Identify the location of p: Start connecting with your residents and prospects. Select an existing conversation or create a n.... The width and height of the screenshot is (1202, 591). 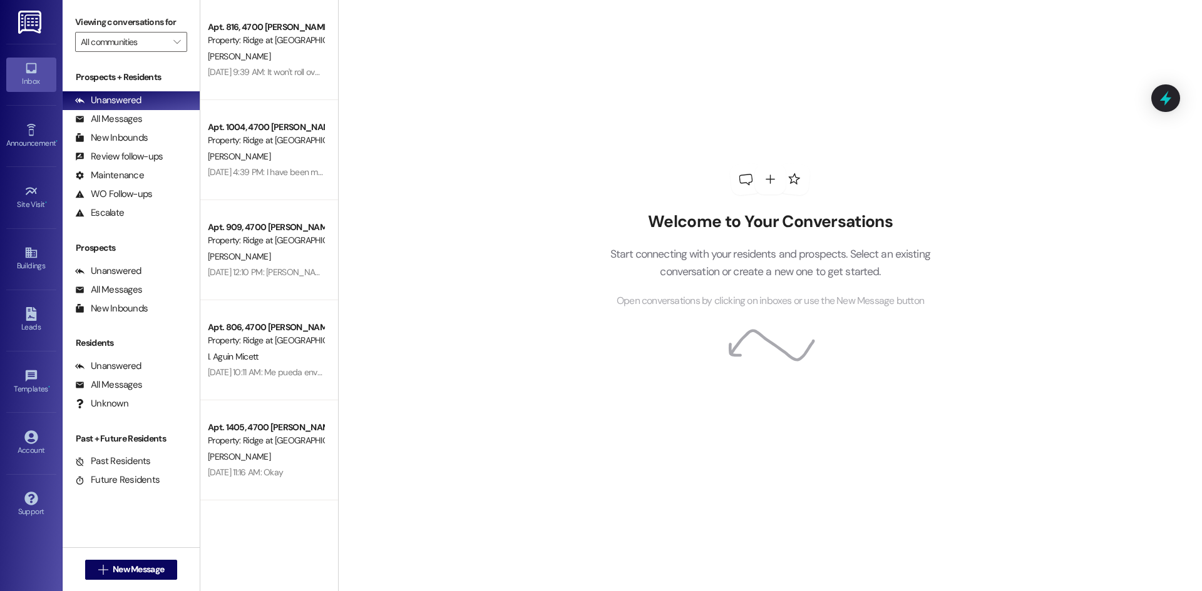
(770, 263).